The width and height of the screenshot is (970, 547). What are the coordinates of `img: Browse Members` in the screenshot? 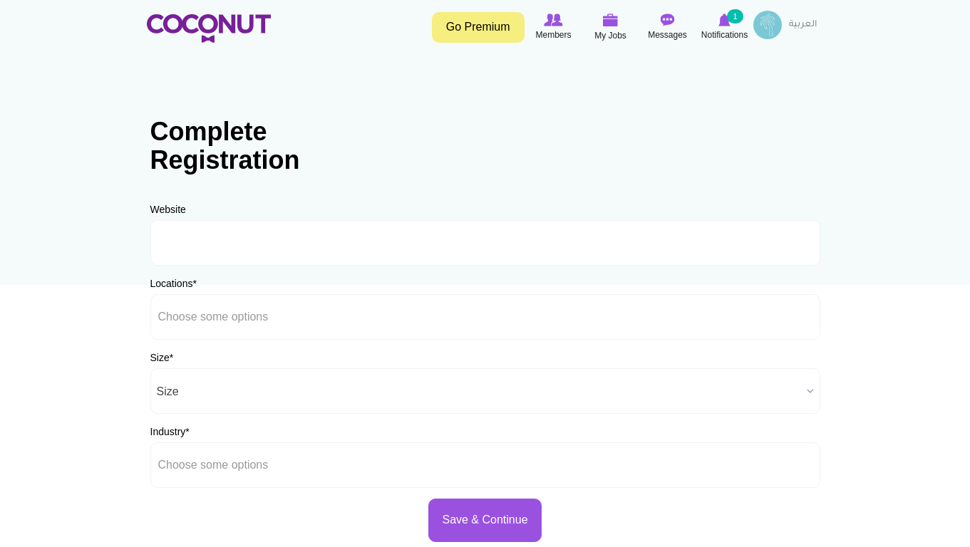 It's located at (553, 20).